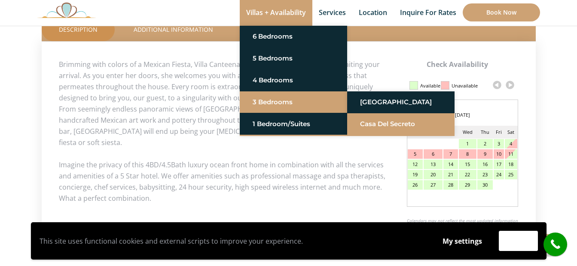 The height and width of the screenshot is (266, 577). I want to click on div: 2, so click(485, 144).